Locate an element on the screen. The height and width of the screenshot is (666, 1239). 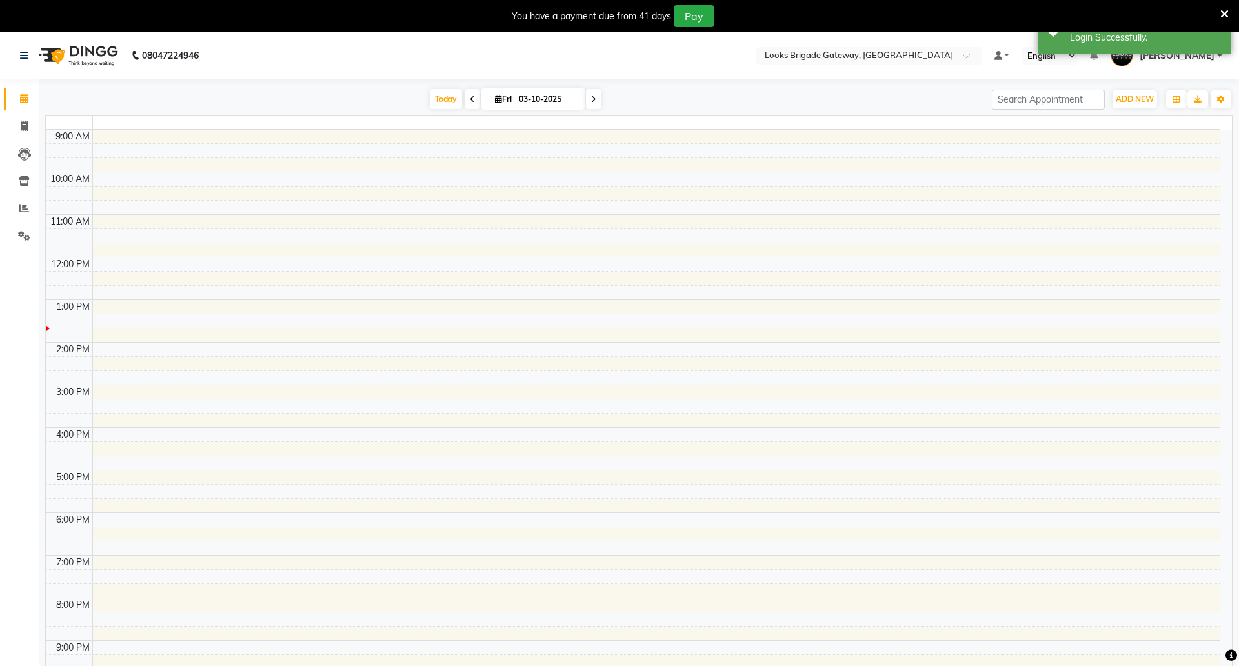
img: Mangesh Mishra is located at coordinates (1121, 55).